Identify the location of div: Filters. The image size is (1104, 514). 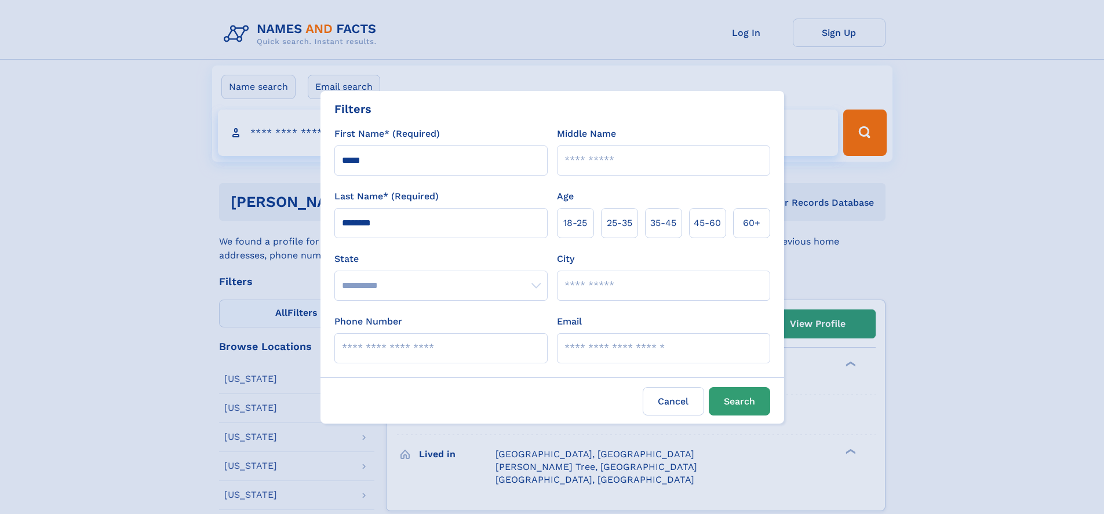
(353, 109).